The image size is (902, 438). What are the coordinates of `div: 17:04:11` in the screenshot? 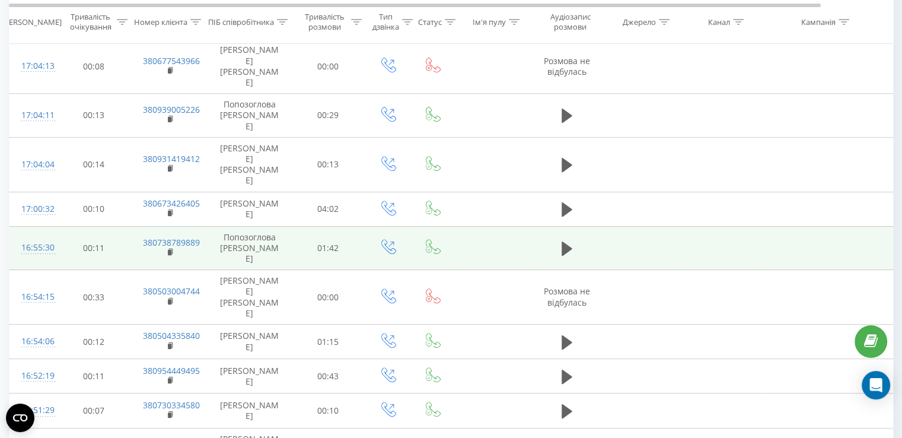 It's located at (33, 115).